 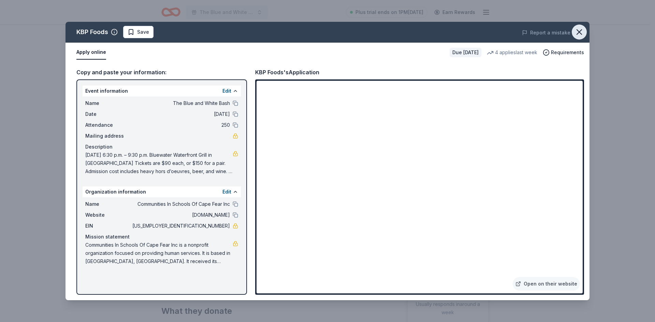 What do you see at coordinates (162, 147) in the screenshot?
I see `div: Description` at bounding box center [162, 147].